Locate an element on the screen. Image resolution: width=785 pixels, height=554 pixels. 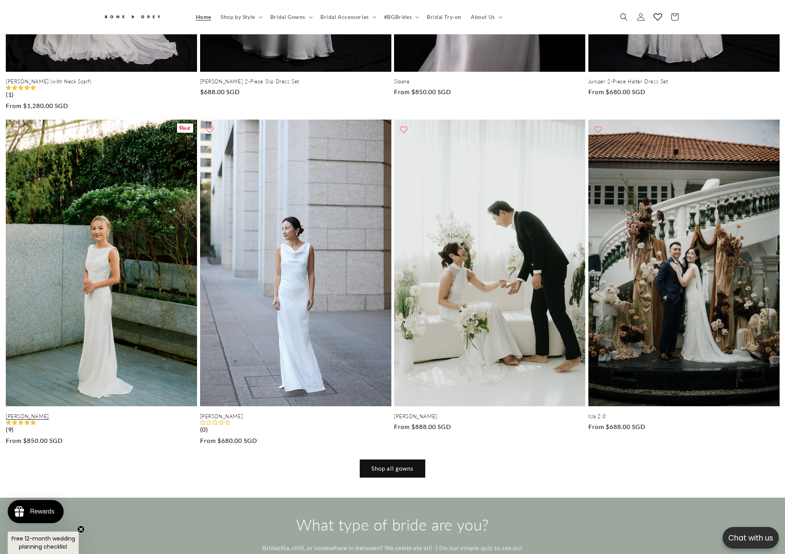
span: Shop by Style is located at coordinates (238, 17).